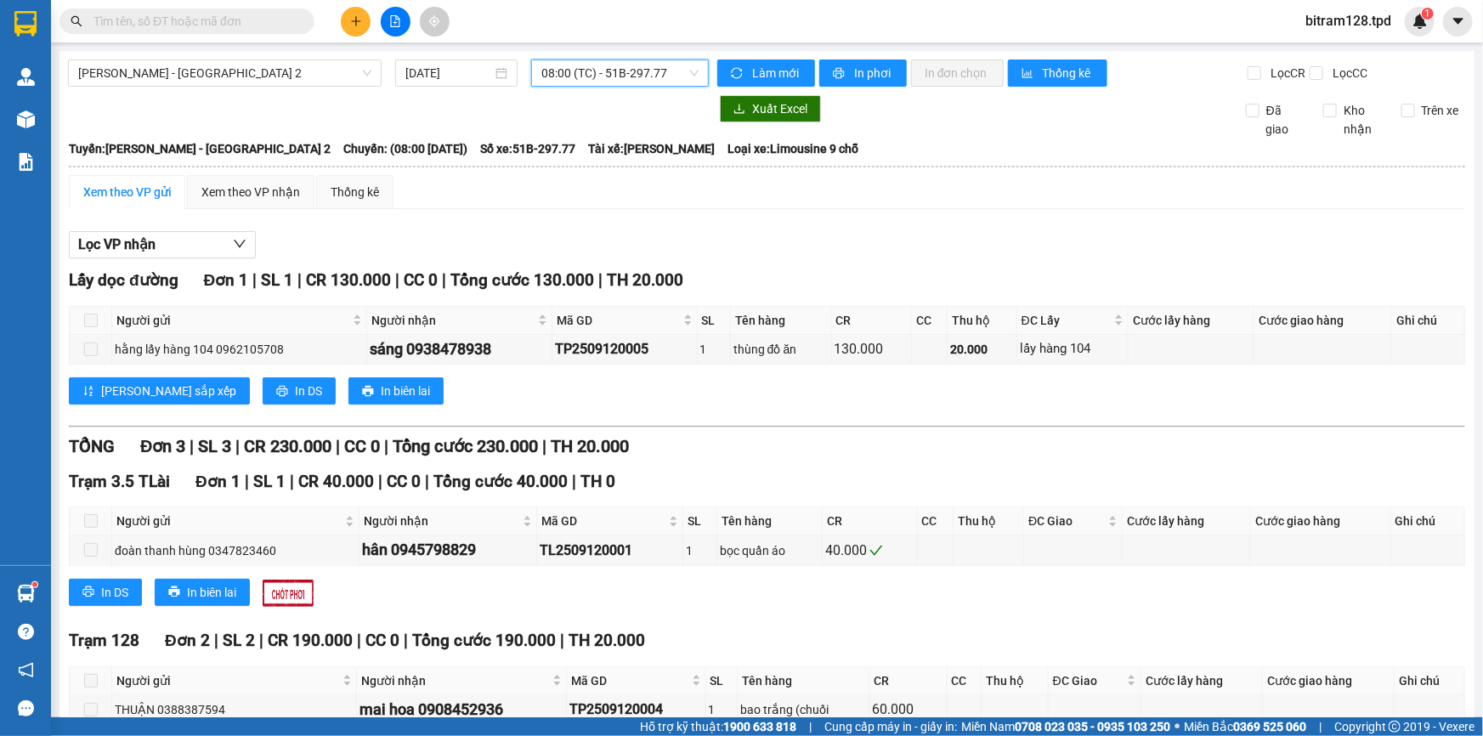 The height and width of the screenshot is (736, 1483). Describe the element at coordinates (625, 349) in the screenshot. I see `td: TP2509120005` at that location.